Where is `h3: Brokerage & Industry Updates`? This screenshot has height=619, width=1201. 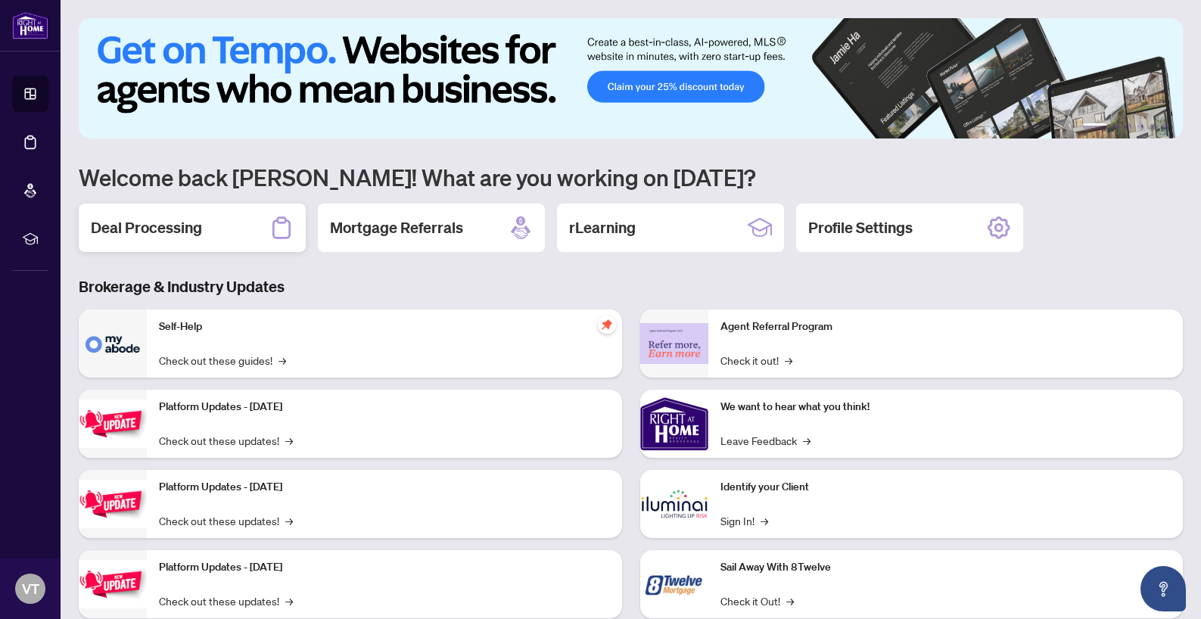
h3: Brokerage & Industry Updates is located at coordinates (630, 287).